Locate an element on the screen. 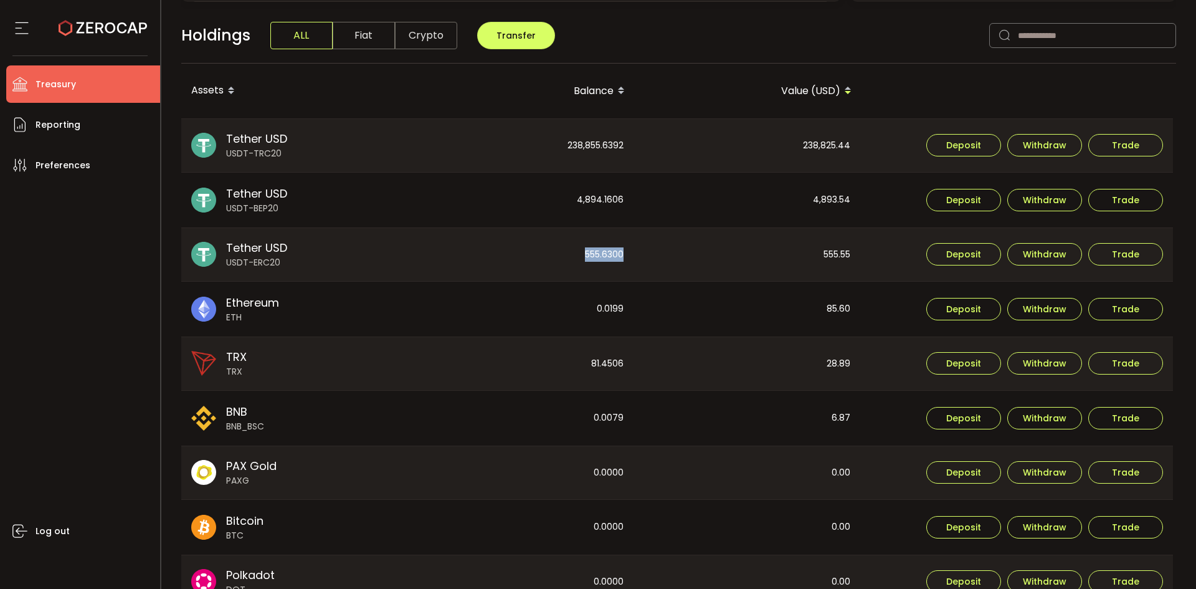 The width and height of the screenshot is (1196, 589). span: ETH is located at coordinates (252, 317).